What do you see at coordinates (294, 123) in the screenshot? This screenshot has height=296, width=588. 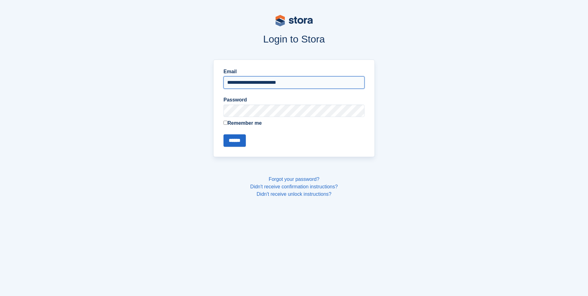 I see `label: Remember me` at bounding box center [294, 123].